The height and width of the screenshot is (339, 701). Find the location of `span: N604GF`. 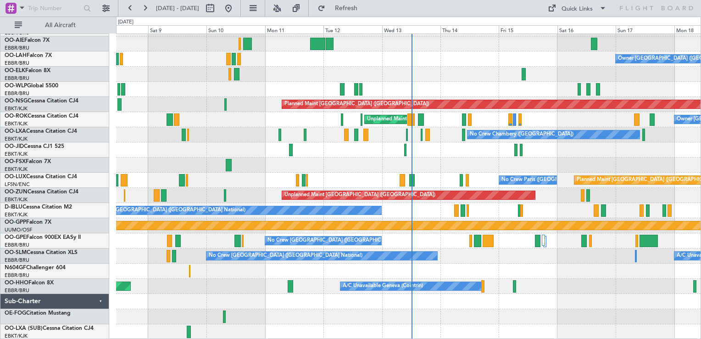

span: N604GF is located at coordinates (15, 268).